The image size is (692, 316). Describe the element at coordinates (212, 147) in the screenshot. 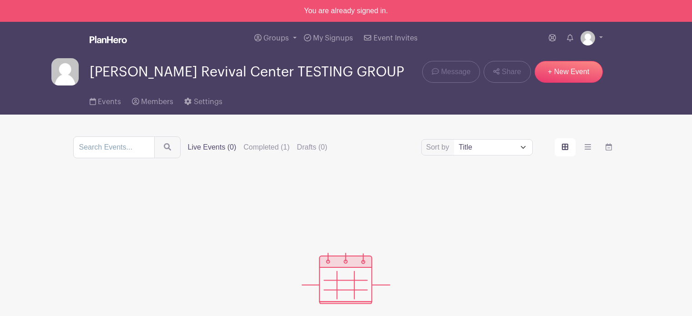

I see `label: Live Events (0)` at that location.